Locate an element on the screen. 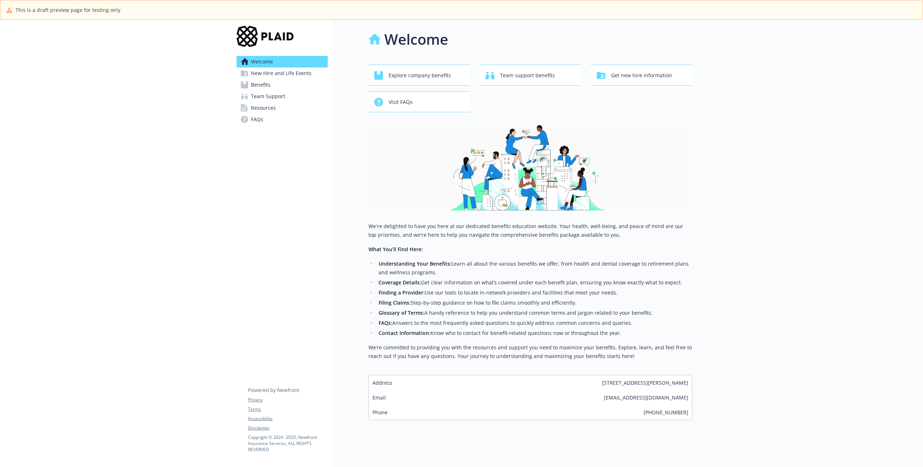 The width and height of the screenshot is (923, 467). a: Privacy is located at coordinates (288, 400).